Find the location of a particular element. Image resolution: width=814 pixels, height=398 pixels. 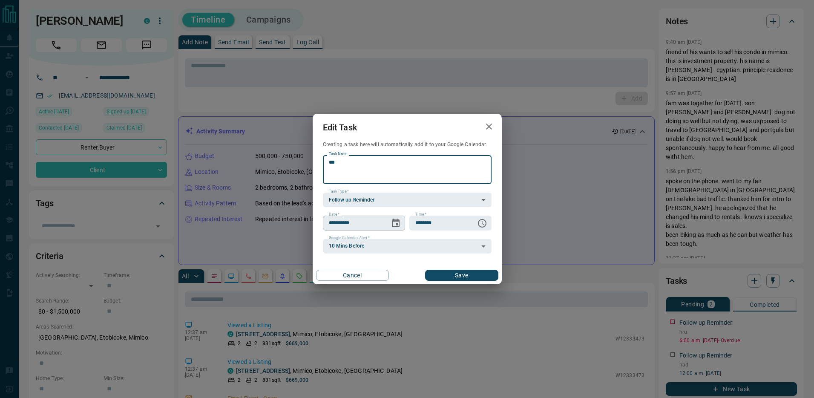

label: Task Note is located at coordinates (337, 154).